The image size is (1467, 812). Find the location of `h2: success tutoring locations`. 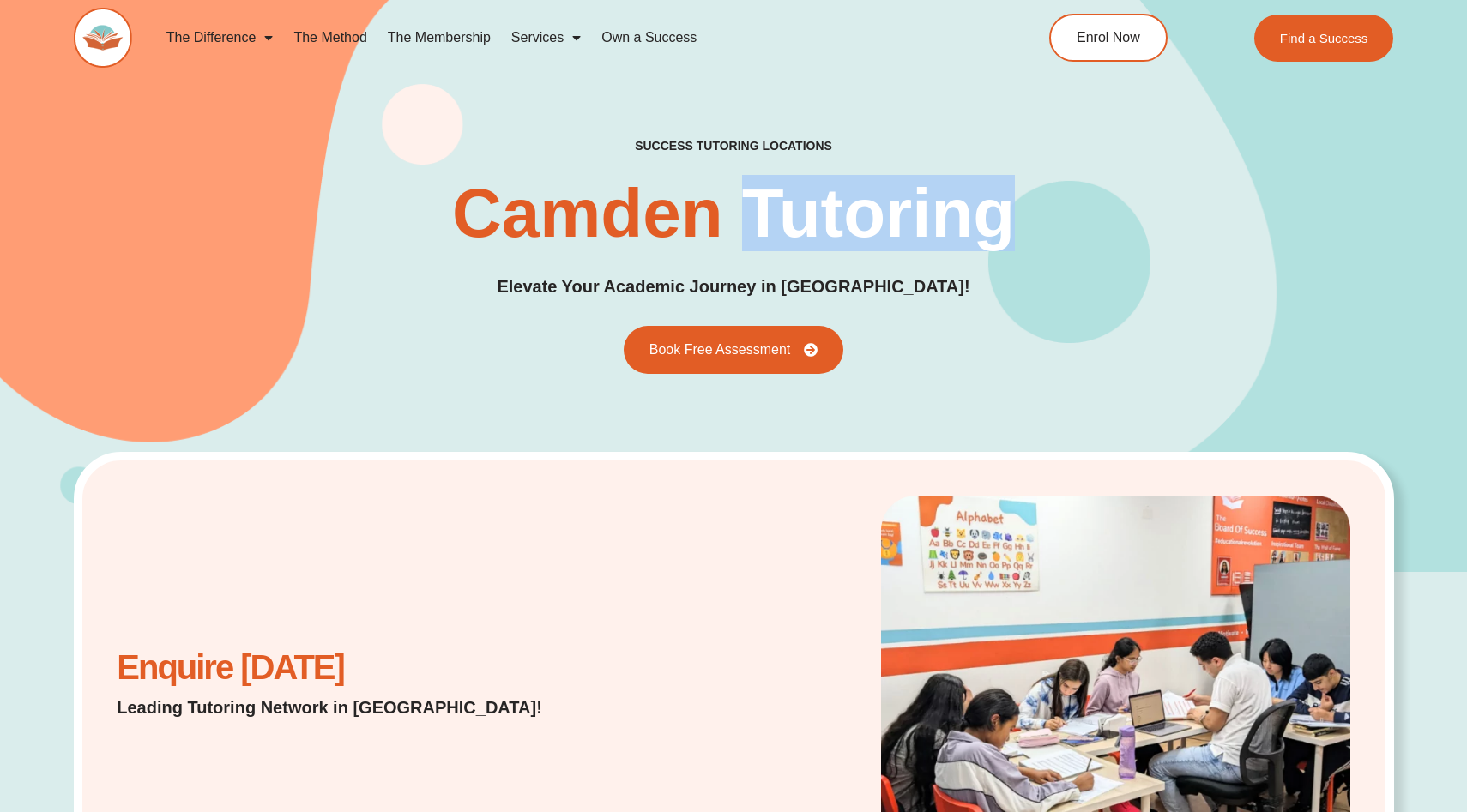

h2: success tutoring locations is located at coordinates (734, 146).